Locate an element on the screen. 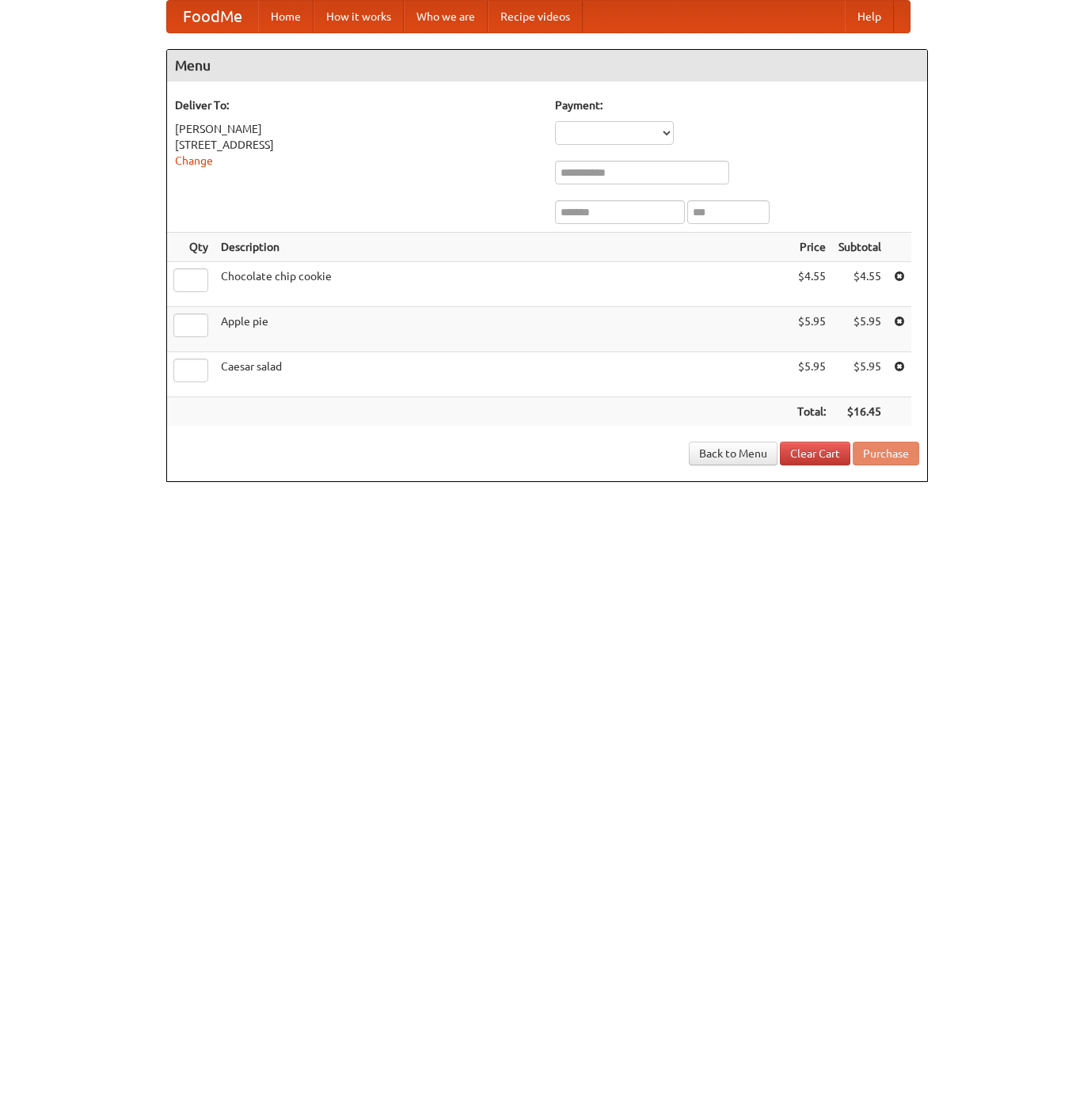 The height and width of the screenshot is (1120, 1076). a: Change is located at coordinates (194, 160).